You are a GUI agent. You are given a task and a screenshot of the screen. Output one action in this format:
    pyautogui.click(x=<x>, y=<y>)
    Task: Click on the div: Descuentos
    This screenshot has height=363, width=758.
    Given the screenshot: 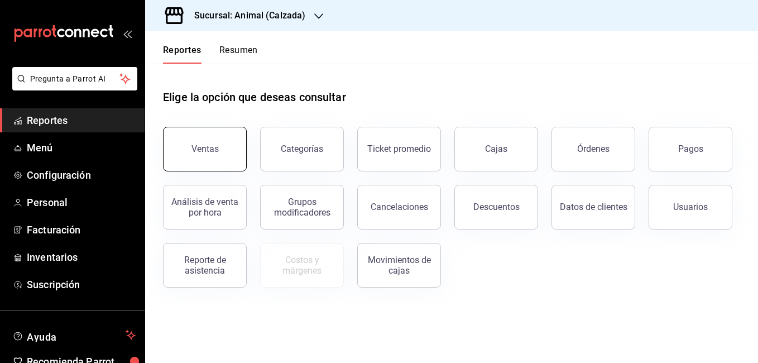 What is the action you would take?
    pyautogui.click(x=496, y=207)
    